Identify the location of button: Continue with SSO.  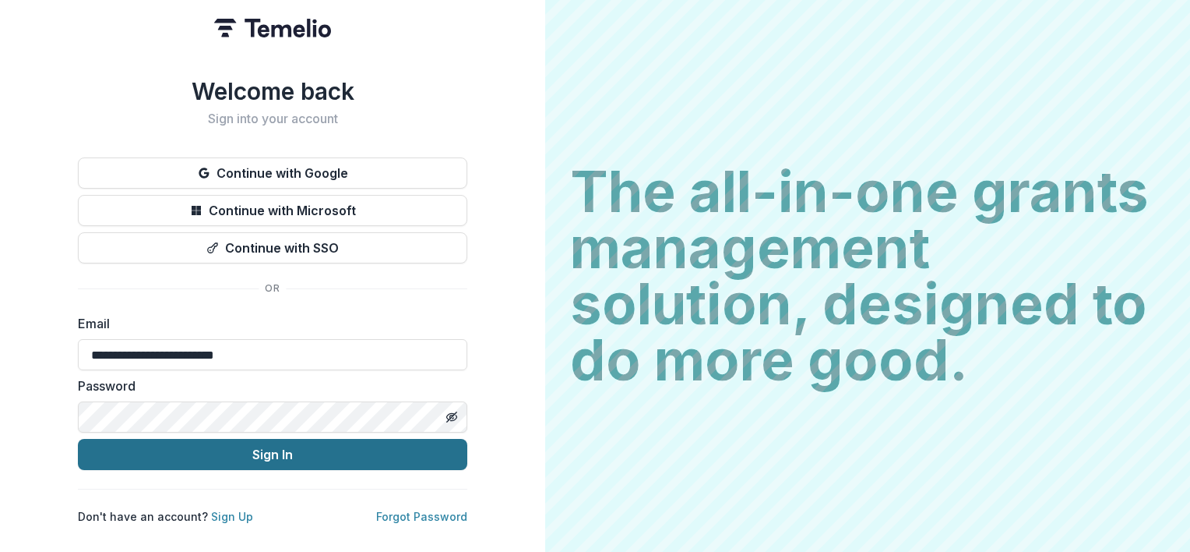
(273, 248).